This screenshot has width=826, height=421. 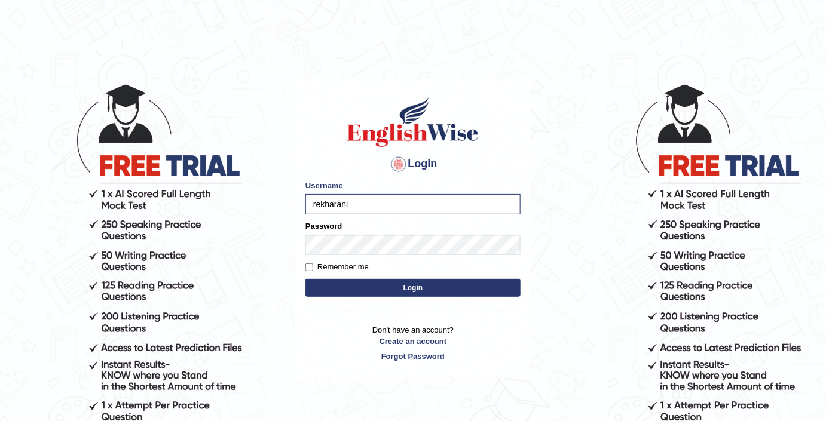 I want to click on a: Create an account, so click(x=413, y=341).